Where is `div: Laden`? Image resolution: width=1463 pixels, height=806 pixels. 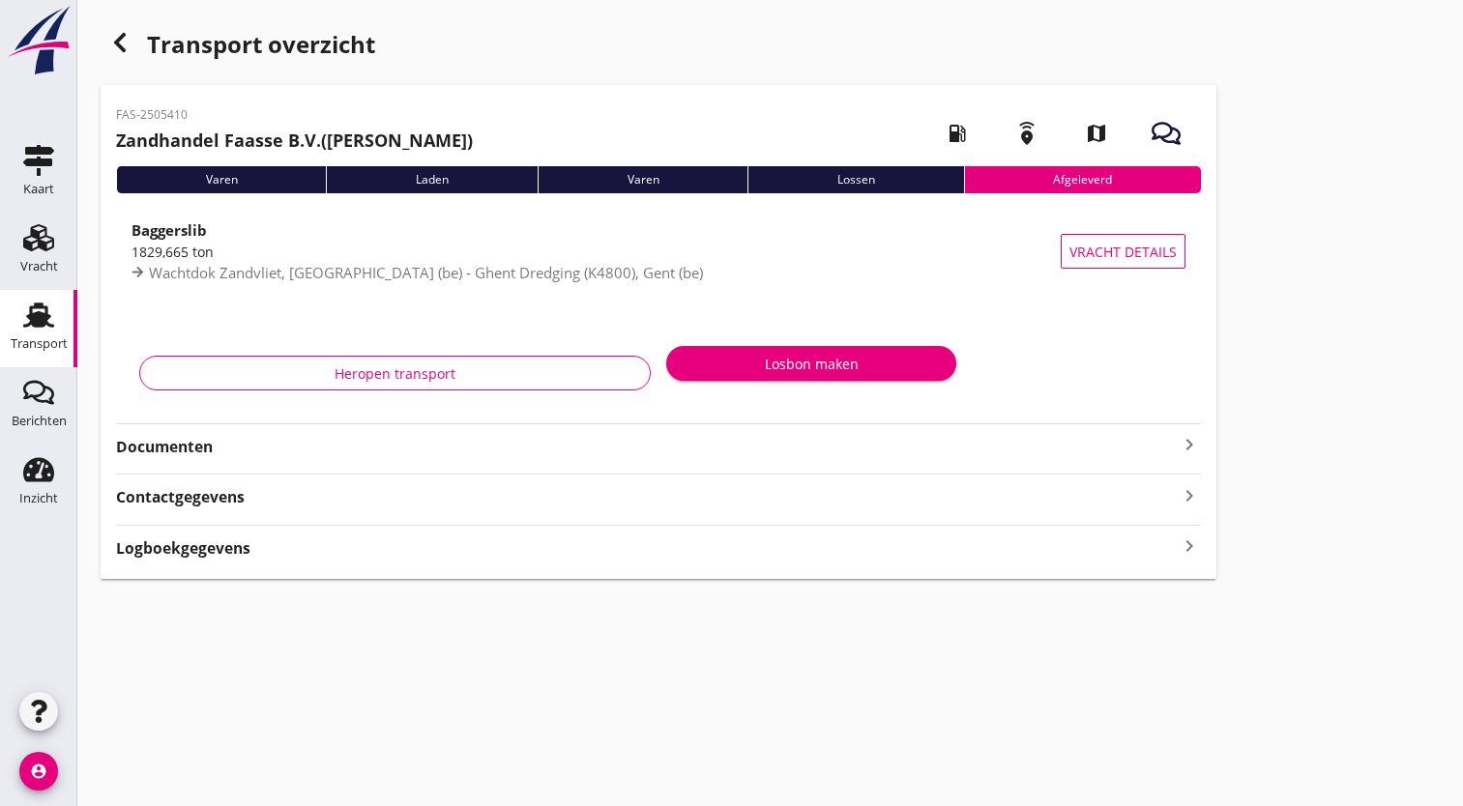
div: Laden is located at coordinates (431, 180).